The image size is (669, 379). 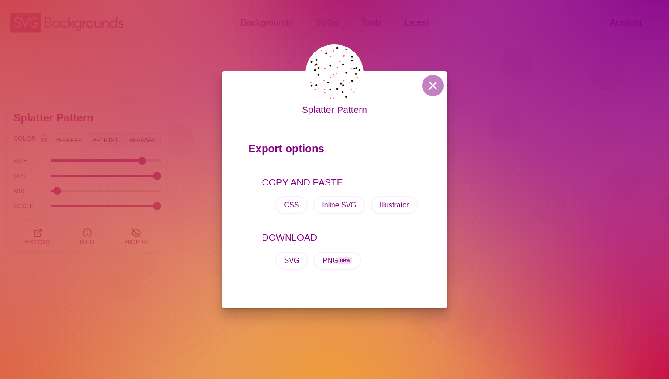 I want to click on p: COPY AND PASTE, so click(x=341, y=182).